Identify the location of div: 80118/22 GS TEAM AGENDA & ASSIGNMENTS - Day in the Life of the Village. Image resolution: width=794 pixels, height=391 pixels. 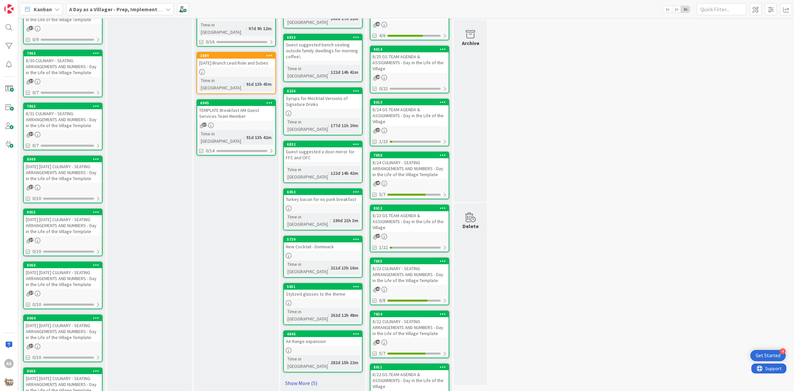
(410, 377).